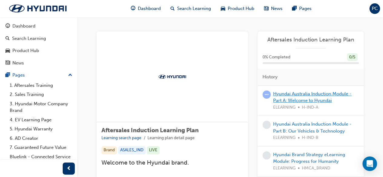 This screenshot has width=383, height=177. Describe the element at coordinates (194, 8) in the screenshot. I see `span: Search Learning` at that location.